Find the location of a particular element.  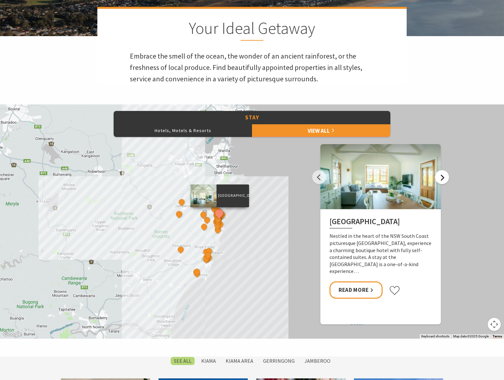

button: Click to favourite Bellevue Boutique Hotel Kiama is located at coordinates (395, 291).